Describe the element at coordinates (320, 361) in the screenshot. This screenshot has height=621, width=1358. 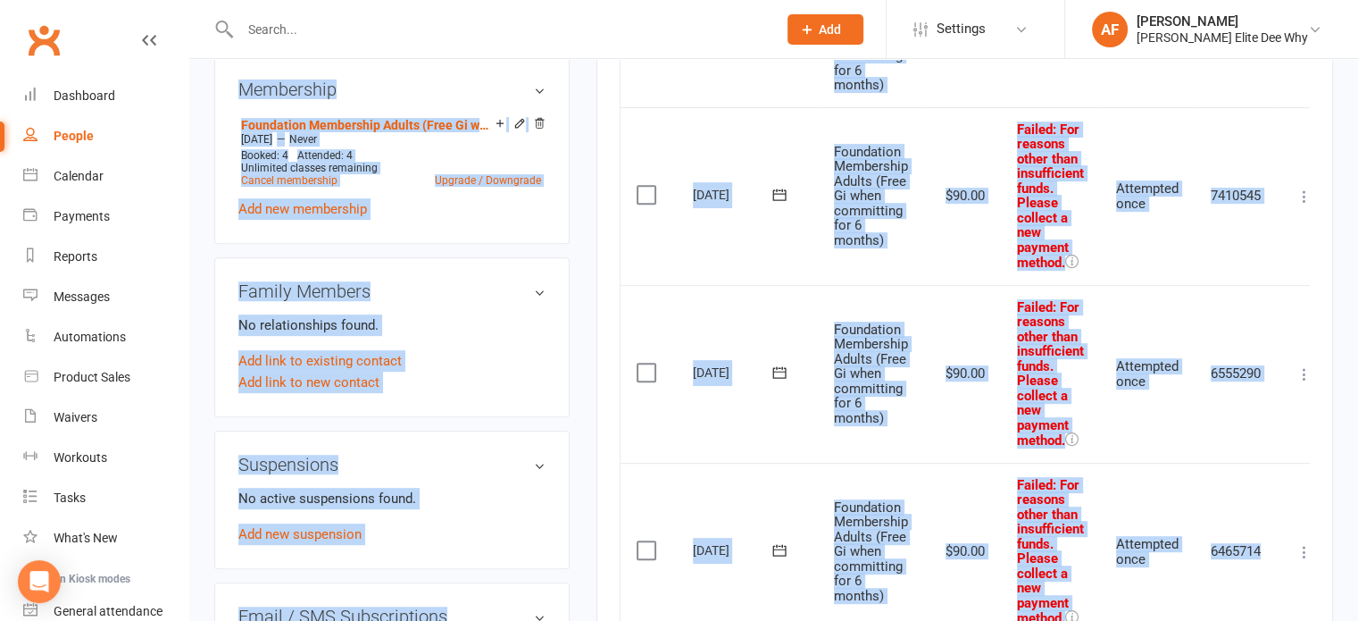
I see `a: Add link to existing contact` at that location.